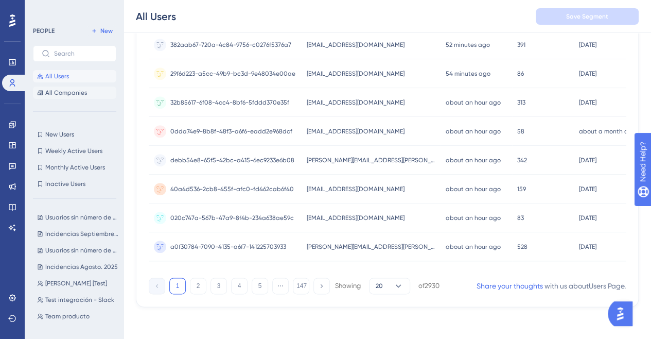  Describe the element at coordinates (521, 218) in the screenshot. I see `span: 83` at that location.